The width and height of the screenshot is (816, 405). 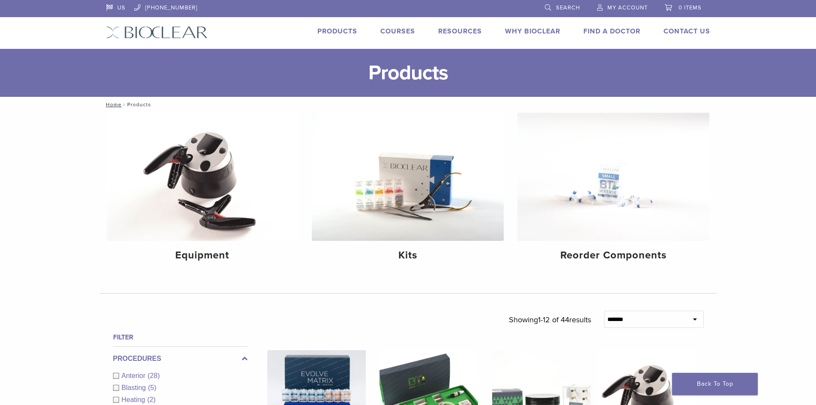 What do you see at coordinates (180, 337) in the screenshot?
I see `h4: Filter` at bounding box center [180, 337].